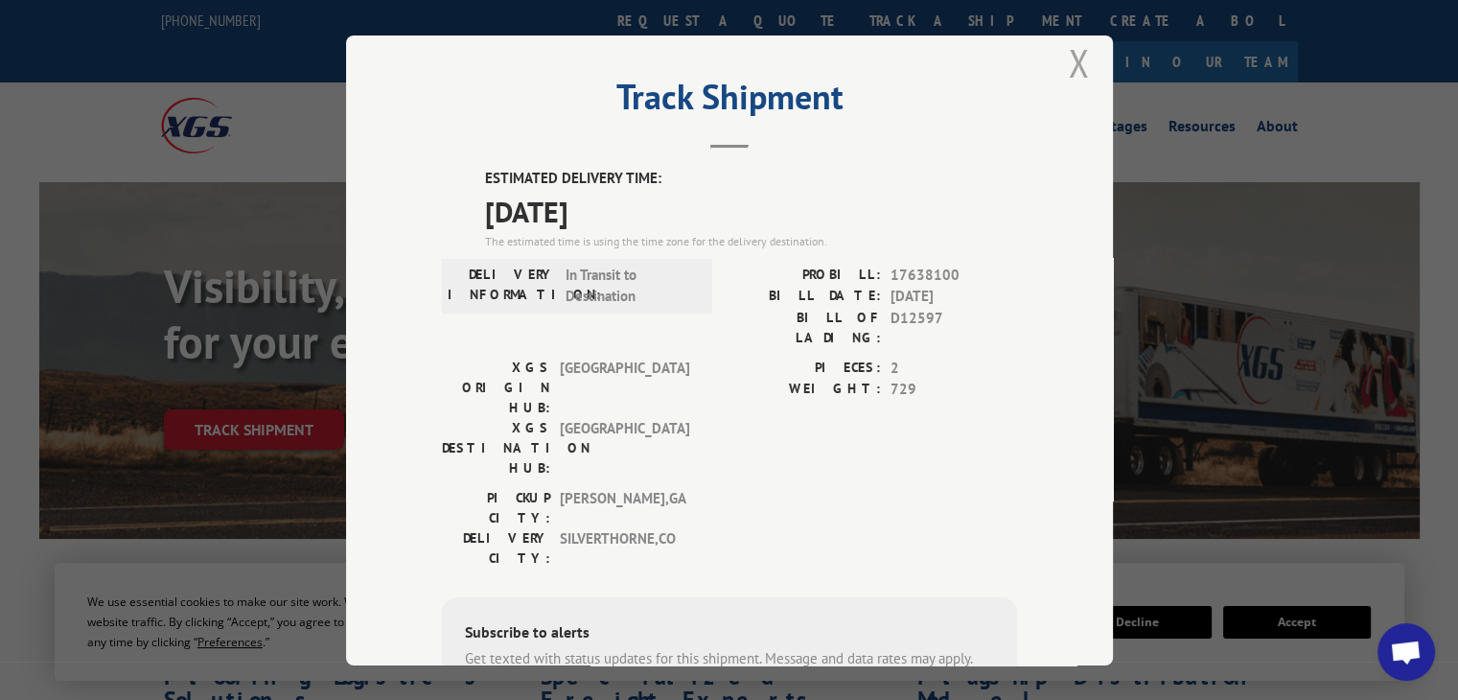 This screenshot has width=1458, height=700. Describe the element at coordinates (751, 178) in the screenshot. I see `label: ESTIMATED DELIVERY TIME:` at that location.